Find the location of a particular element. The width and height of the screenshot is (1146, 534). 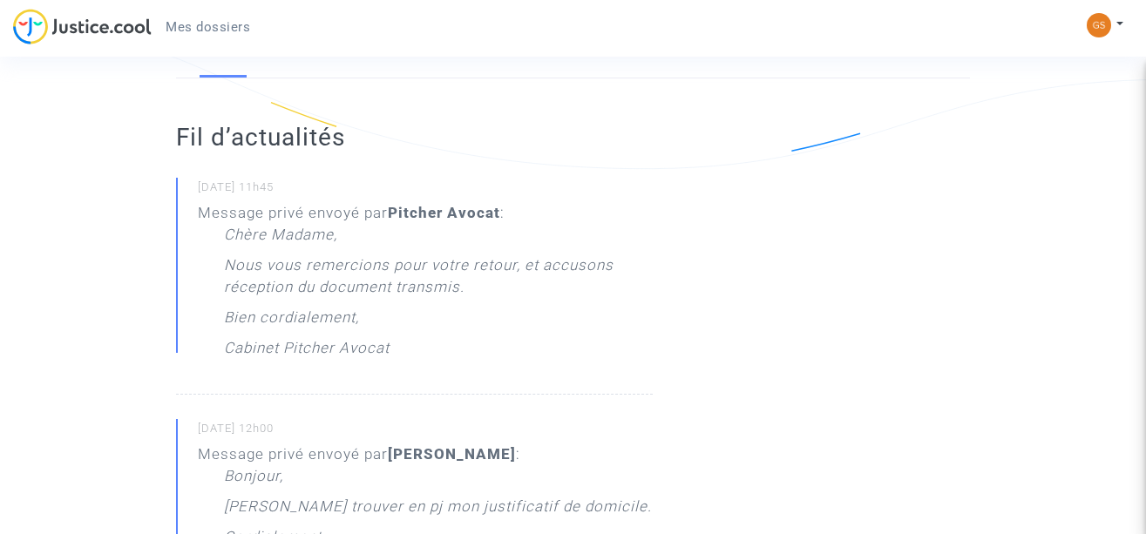

img: jc-logo.svg is located at coordinates (82, 26).